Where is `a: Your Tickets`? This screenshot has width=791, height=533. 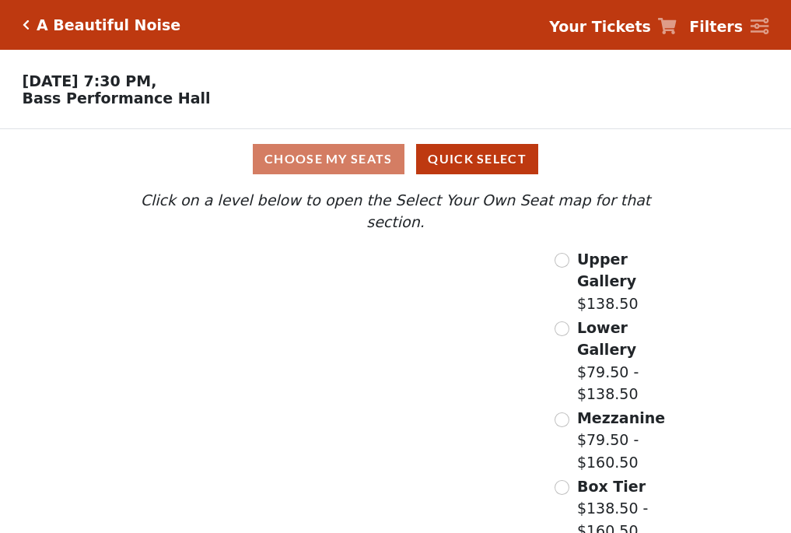 a: Your Tickets is located at coordinates (613, 26).